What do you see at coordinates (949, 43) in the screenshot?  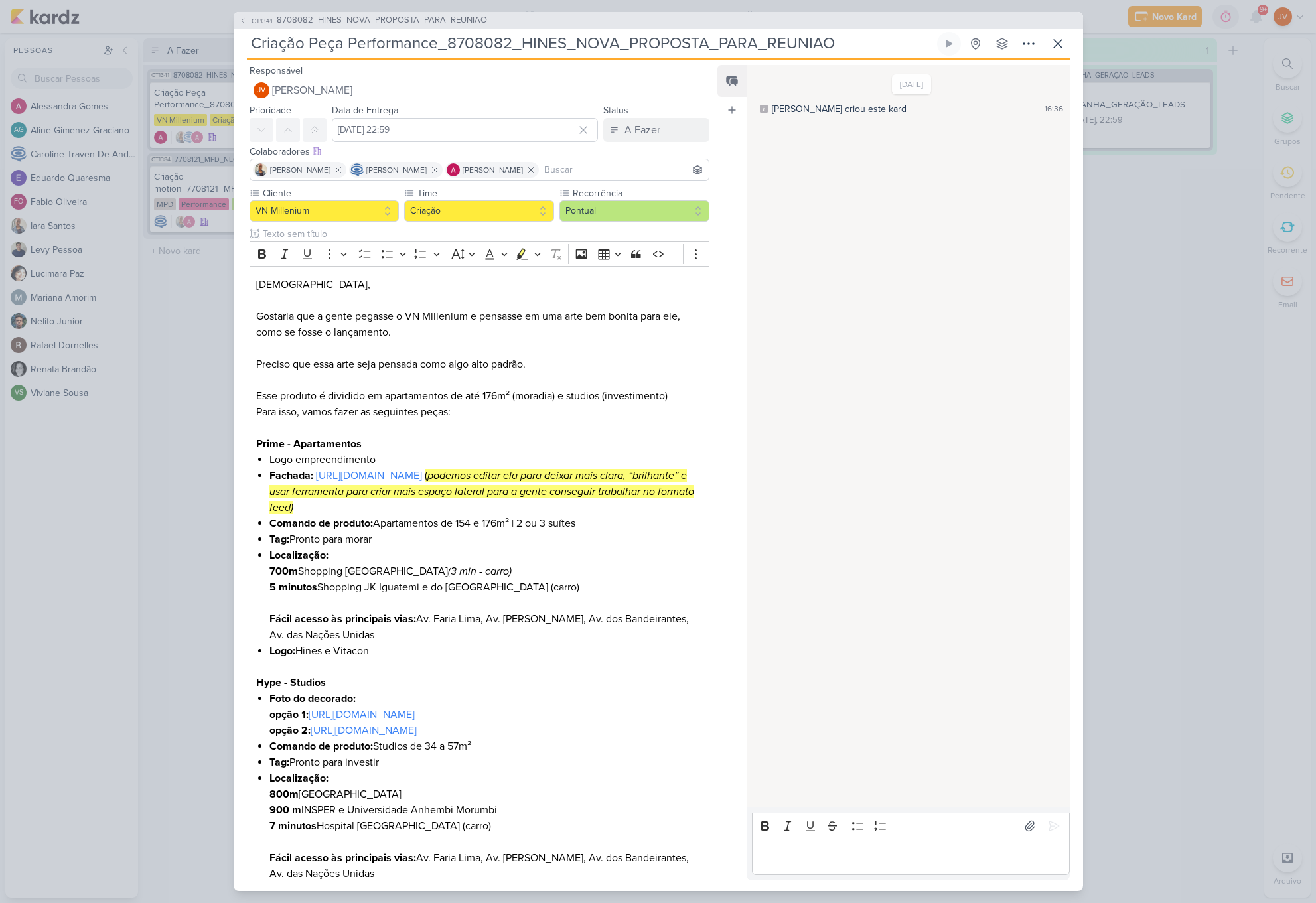 I see `div: Ligar relógio` at bounding box center [949, 43].